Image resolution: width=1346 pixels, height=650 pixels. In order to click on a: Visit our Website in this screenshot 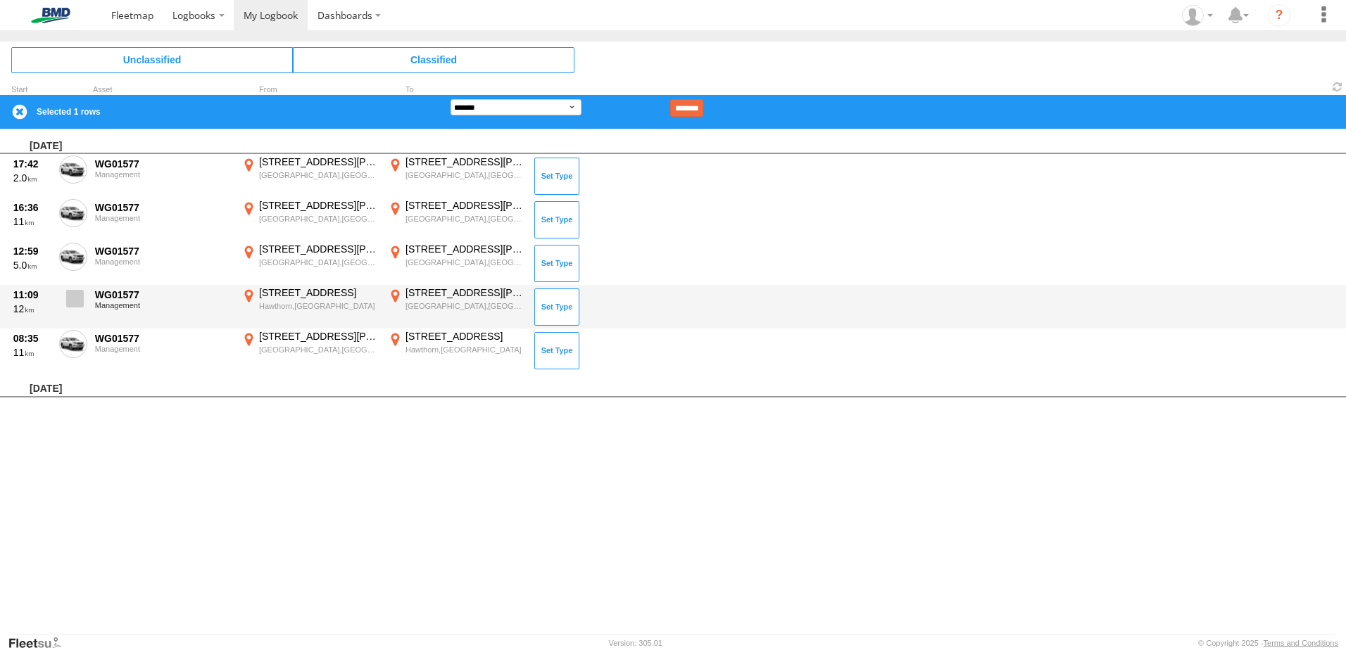, I will do `click(40, 643)`.